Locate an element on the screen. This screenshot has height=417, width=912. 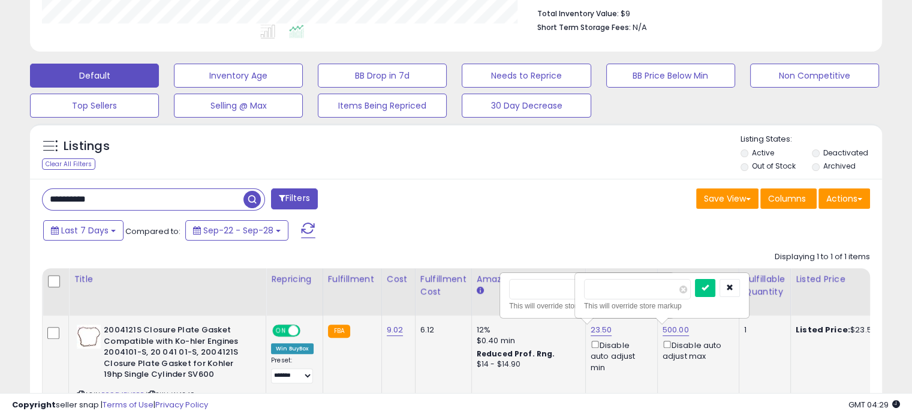
b: Reduced Prof. Rng. is located at coordinates (515, 353).